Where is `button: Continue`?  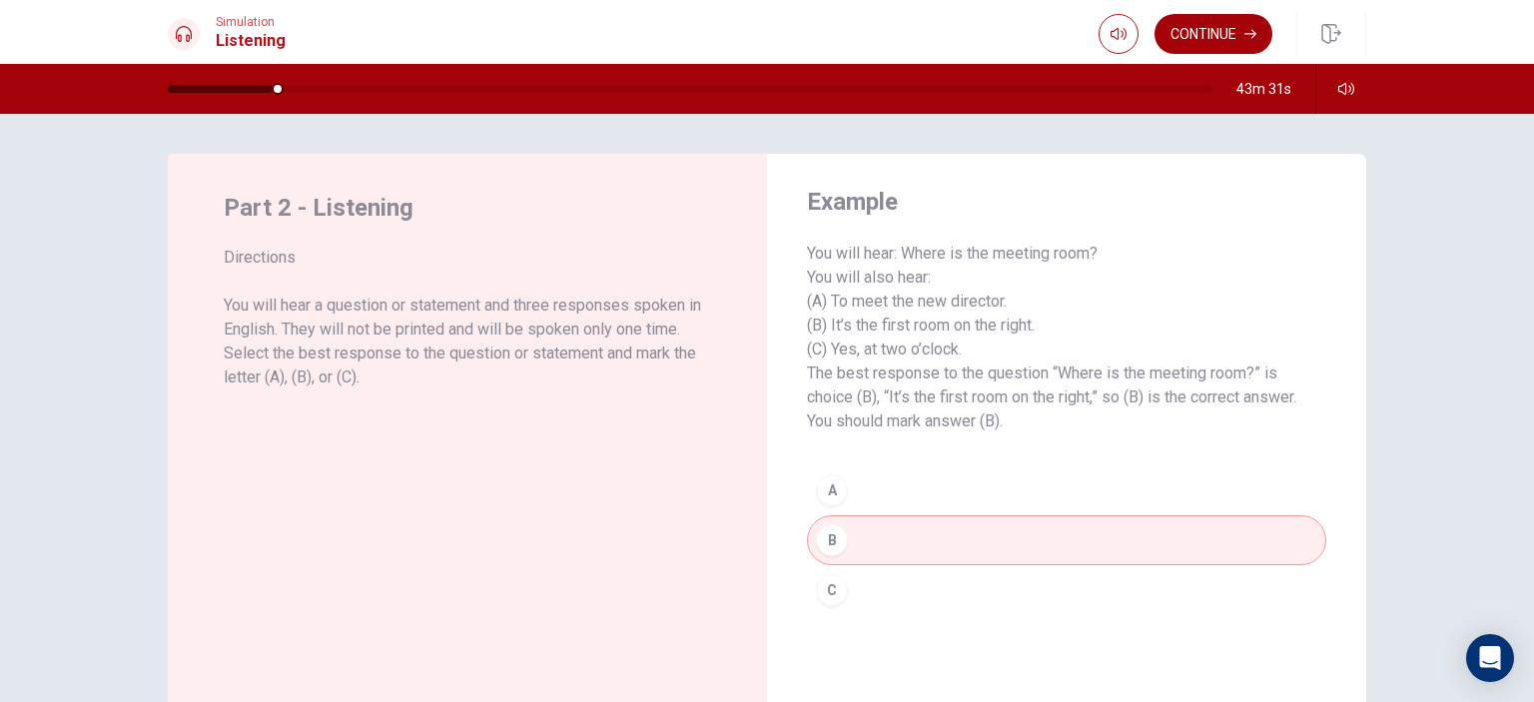 button: Continue is located at coordinates (1213, 34).